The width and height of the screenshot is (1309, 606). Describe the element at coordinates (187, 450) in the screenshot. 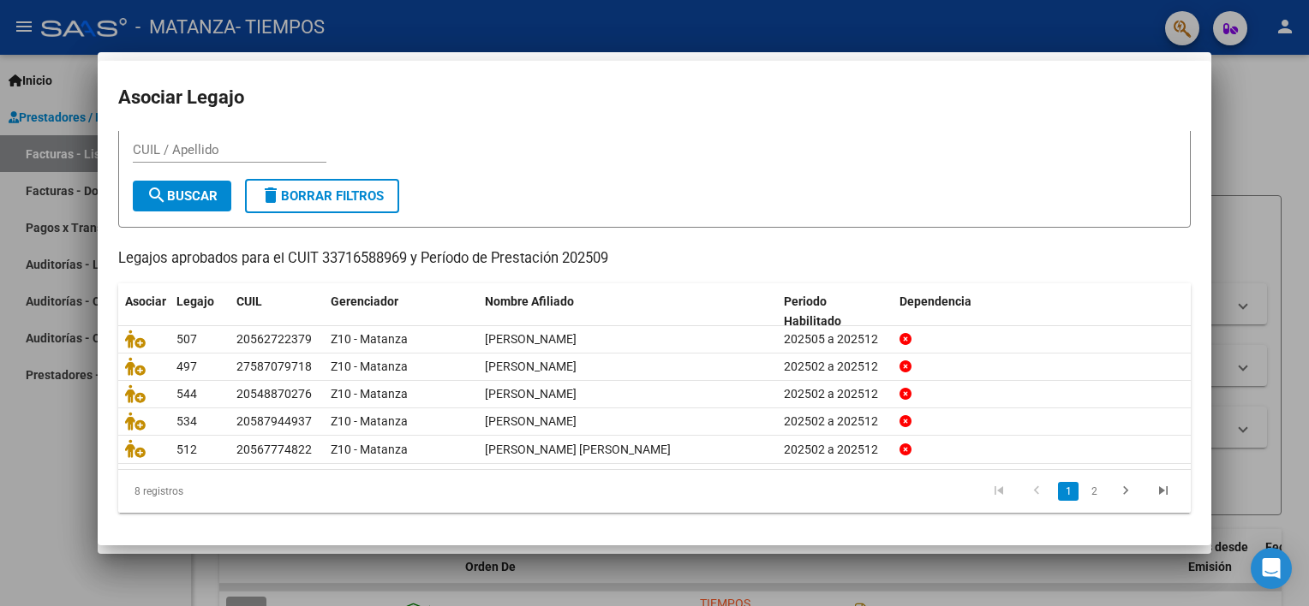

I see `span: 512` at that location.